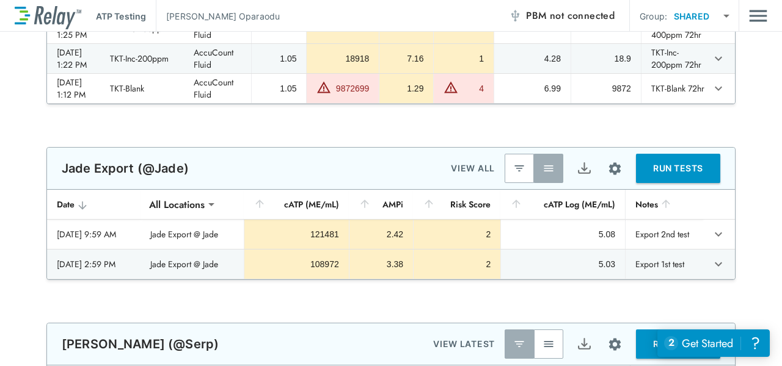  Describe the element at coordinates (93, 205) in the screenshot. I see `th: Date` at that location.